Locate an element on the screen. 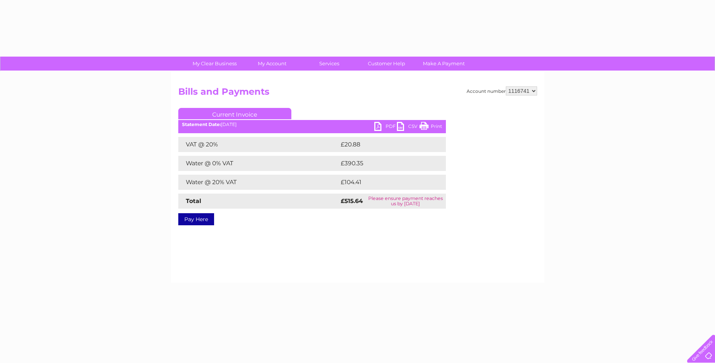  b: Statement Date: is located at coordinates (201, 124).